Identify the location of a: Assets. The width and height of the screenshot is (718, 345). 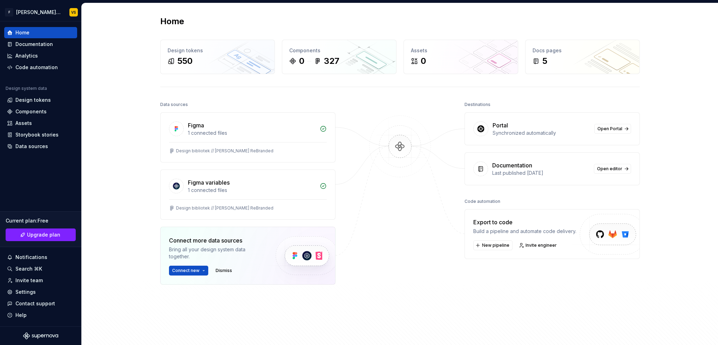
(41, 123).